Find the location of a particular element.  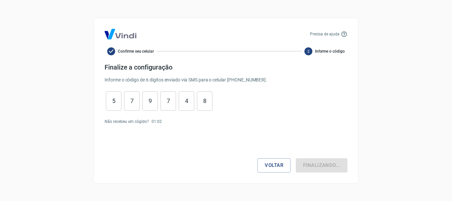

h4: Finalize a configuração is located at coordinates (226, 67).